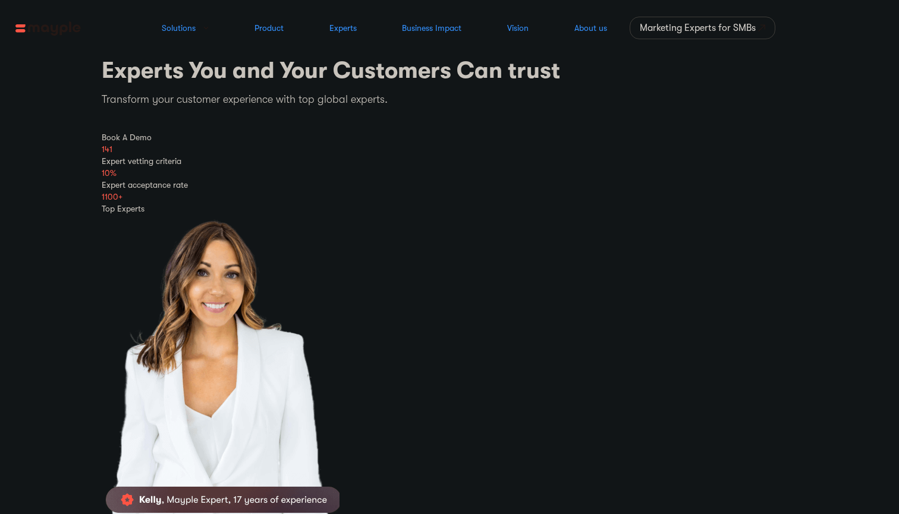  Describe the element at coordinates (518, 28) in the screenshot. I see `a: Vision` at that location.